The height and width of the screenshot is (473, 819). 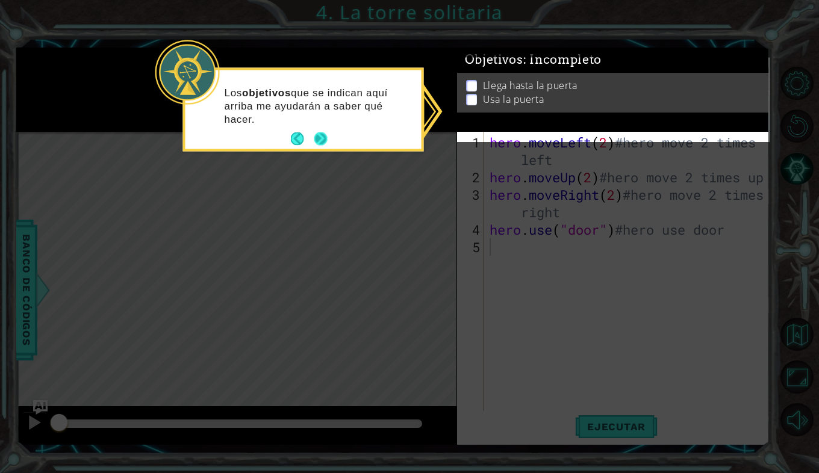 I want to click on p: Los que se indican aquí arriba me ayudarán a saber qué hacer., so click(x=318, y=106).